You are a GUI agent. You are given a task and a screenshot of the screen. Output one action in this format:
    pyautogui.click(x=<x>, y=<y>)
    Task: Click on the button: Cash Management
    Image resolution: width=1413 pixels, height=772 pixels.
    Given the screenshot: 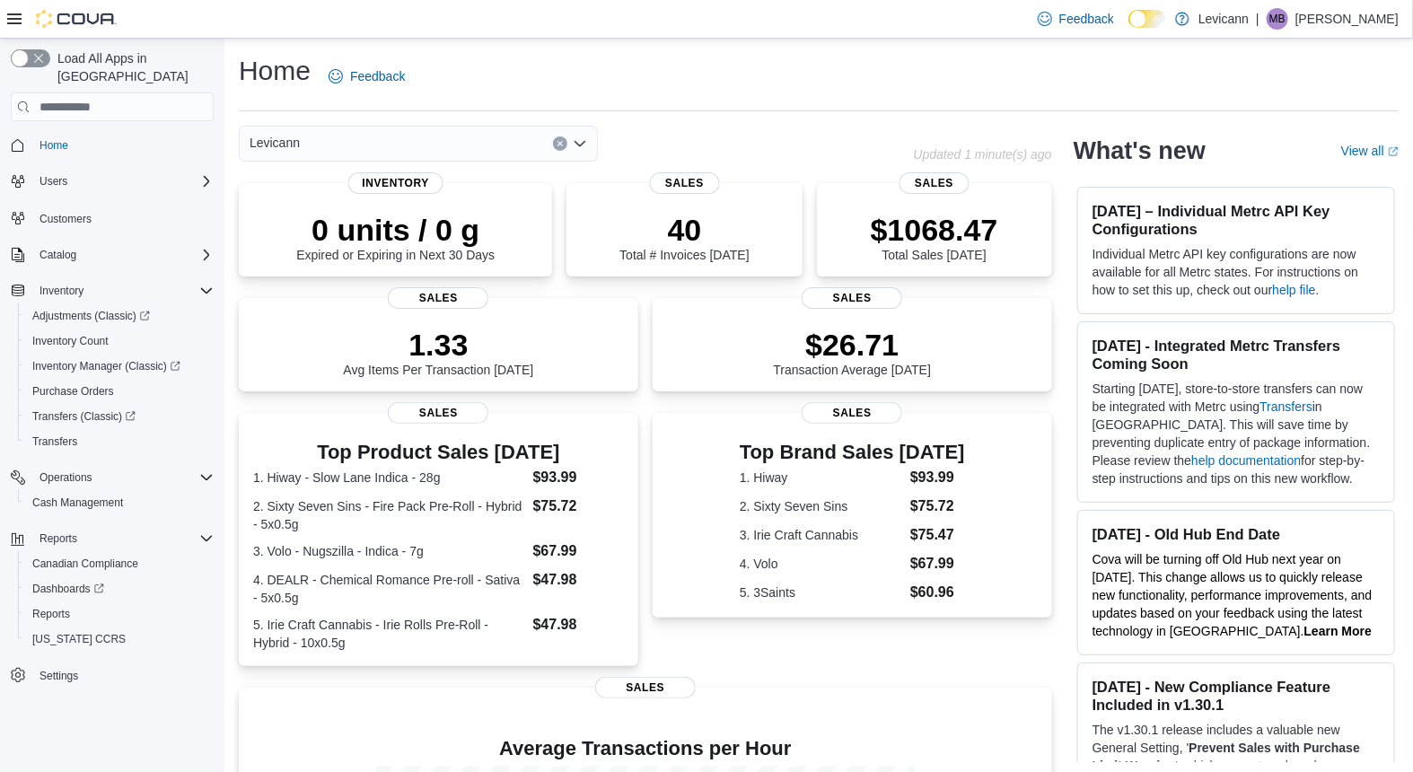 What is the action you would take?
    pyautogui.click(x=119, y=503)
    